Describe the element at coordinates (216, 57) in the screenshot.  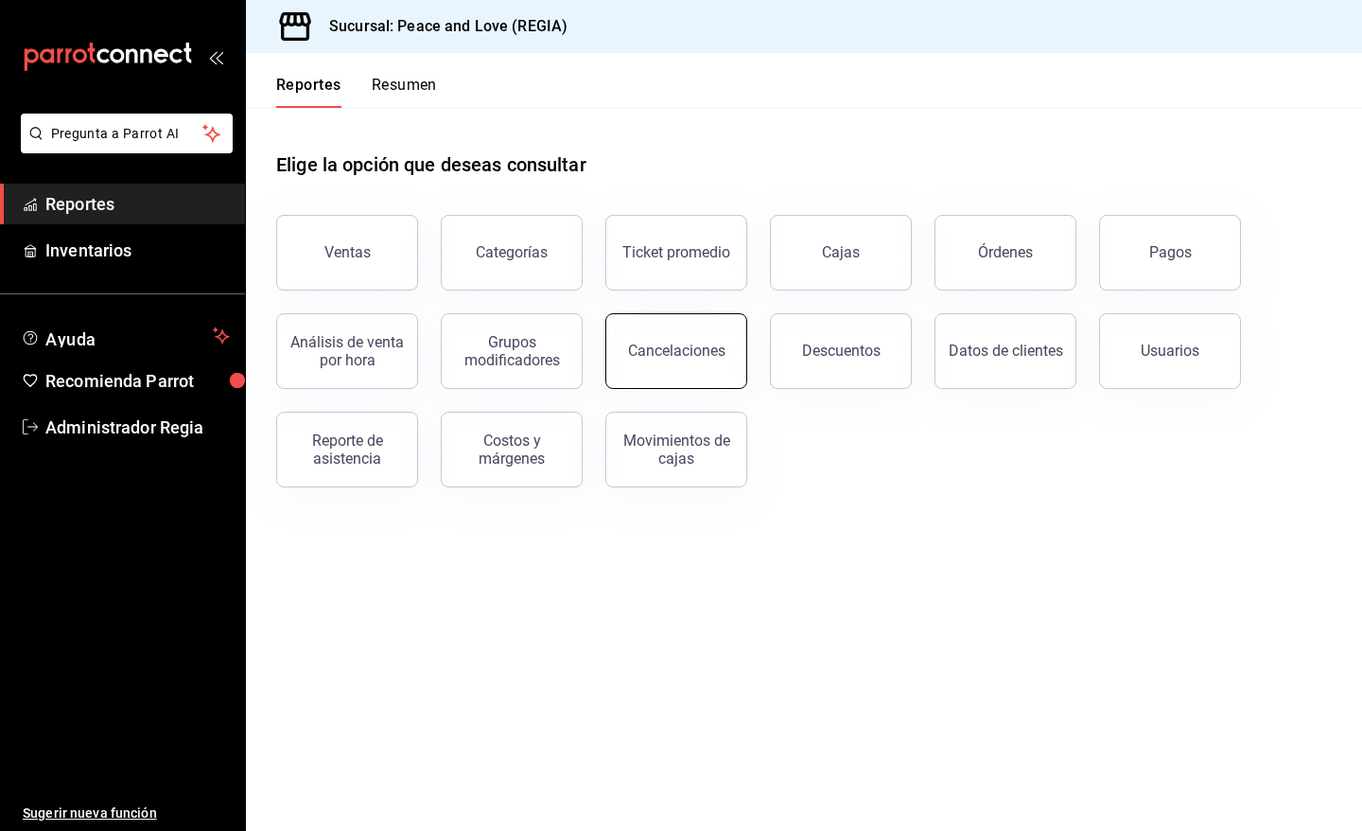
I see `button: open_drawer_menu` at that location.